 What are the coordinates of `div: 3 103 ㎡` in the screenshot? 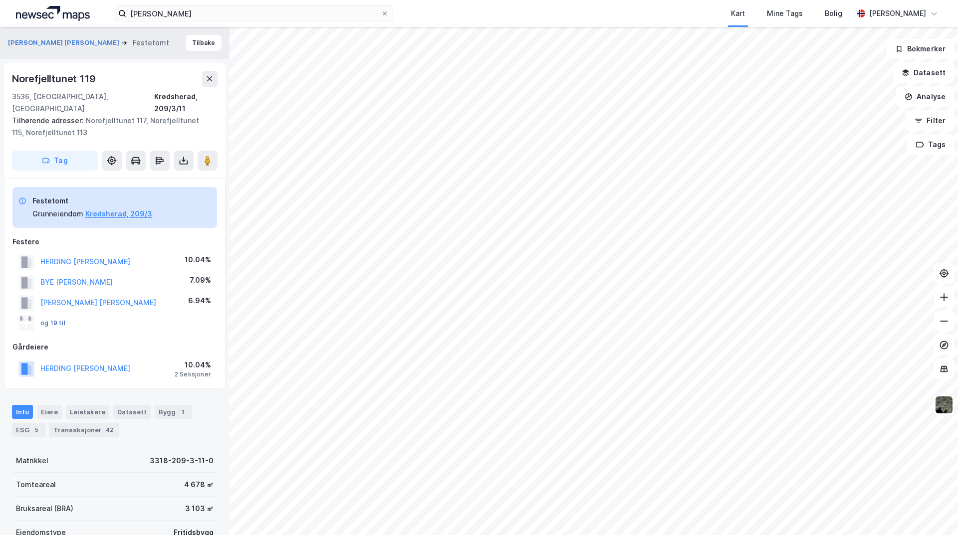 It's located at (199, 509).